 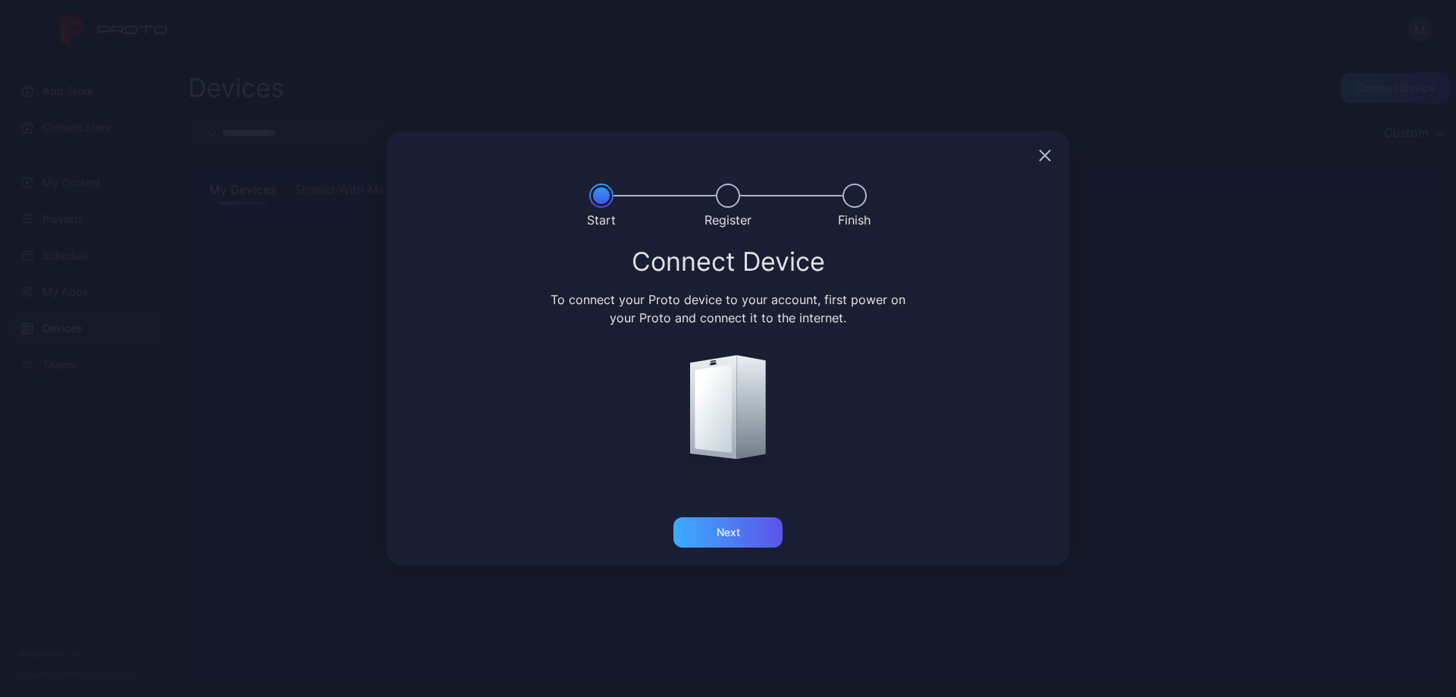 What do you see at coordinates (602, 220) in the screenshot?
I see `div: Start` at bounding box center [602, 220].